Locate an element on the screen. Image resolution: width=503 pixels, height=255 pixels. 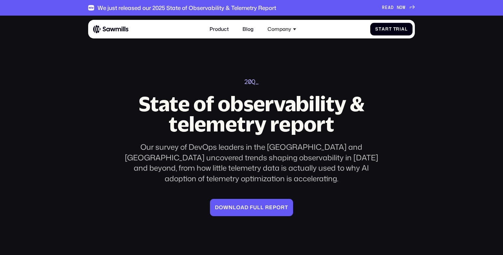
span: n is located at coordinates (230, 208).